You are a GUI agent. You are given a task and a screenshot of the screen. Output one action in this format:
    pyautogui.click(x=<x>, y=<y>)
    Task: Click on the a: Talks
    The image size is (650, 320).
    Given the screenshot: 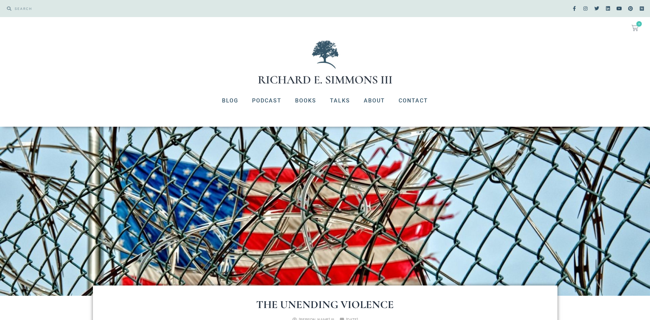 What is the action you would take?
    pyautogui.click(x=340, y=101)
    